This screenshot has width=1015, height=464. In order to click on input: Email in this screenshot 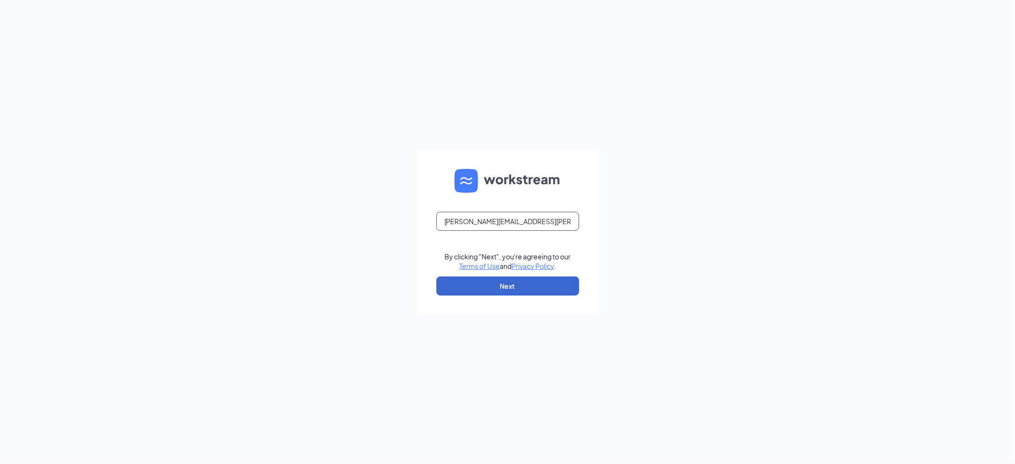, I will do `click(508, 221)`.